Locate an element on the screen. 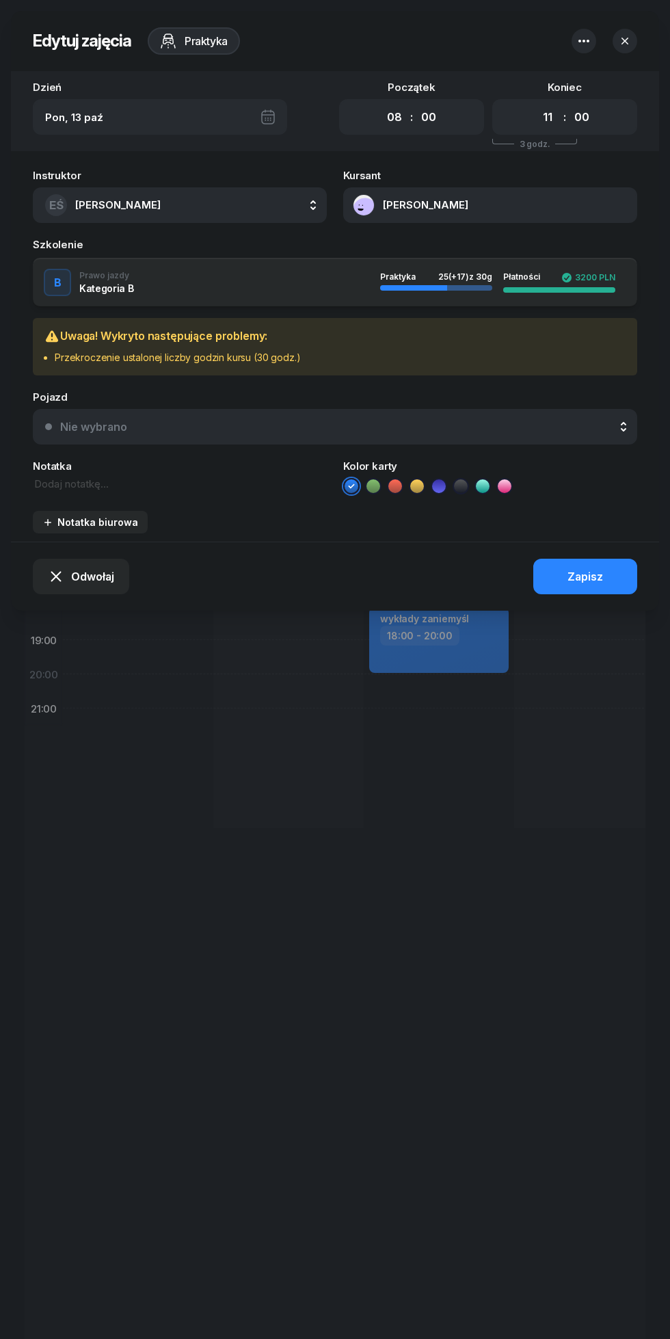  span: Odwołaj is located at coordinates (92, 577).